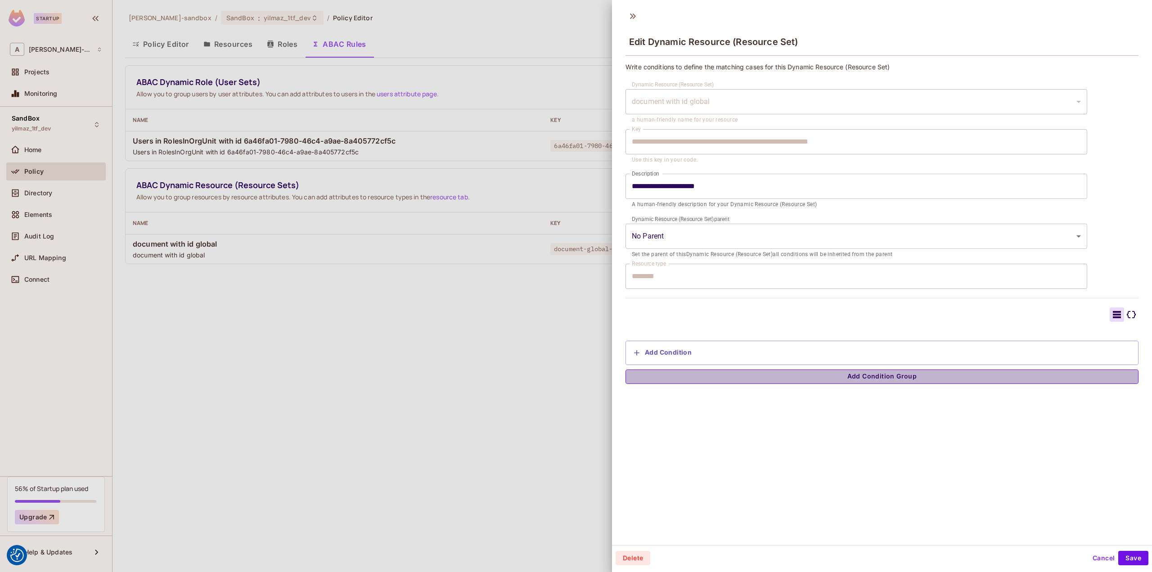  Describe the element at coordinates (649, 263) in the screenshot. I see `label: Resource type` at that location.